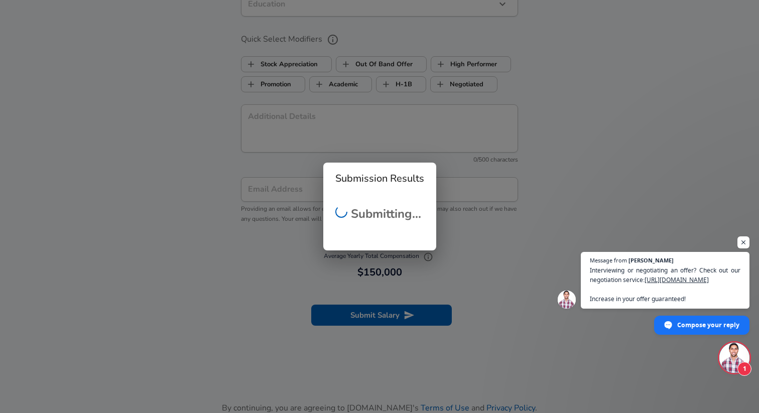  I want to click on span: Interviewing or negotiating an offer? Check out our negotiation service: Increase in your offer g..., so click(665, 285).